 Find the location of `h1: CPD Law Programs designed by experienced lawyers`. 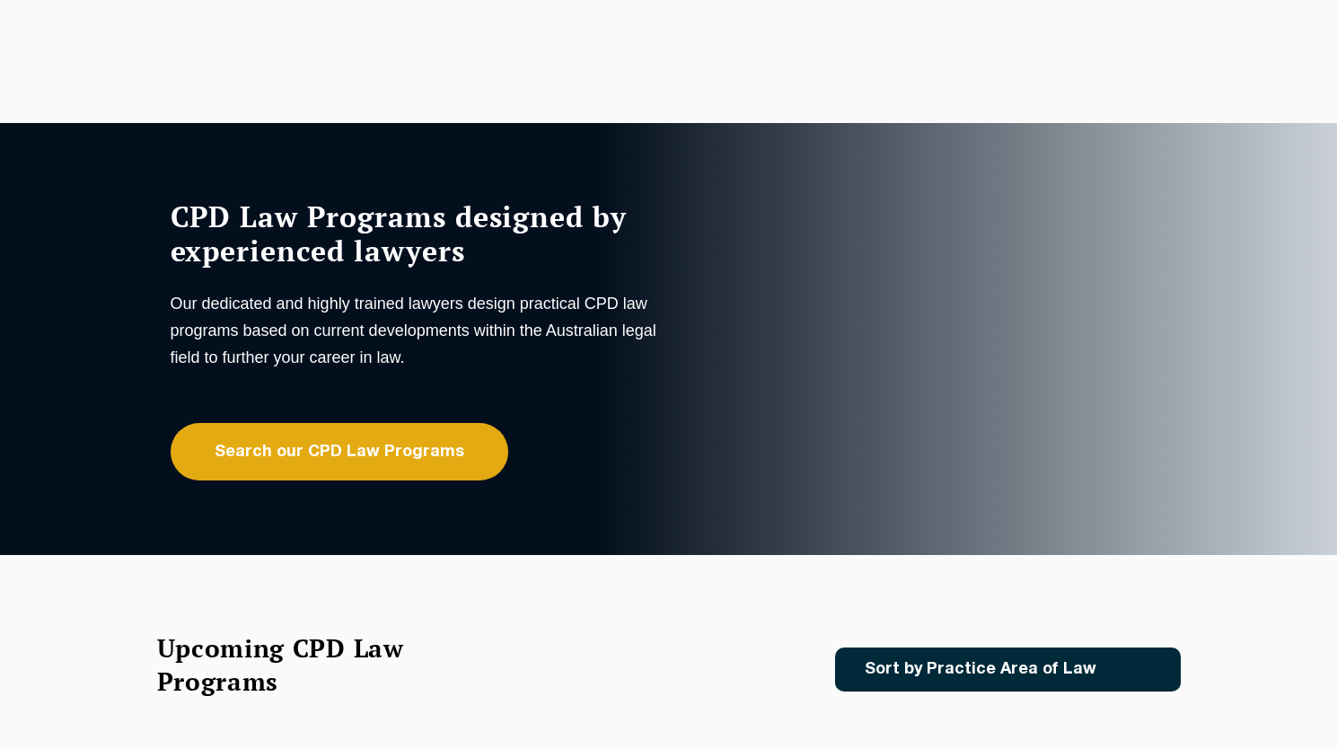

h1: CPD Law Programs designed by experienced lawyers is located at coordinates (418, 233).